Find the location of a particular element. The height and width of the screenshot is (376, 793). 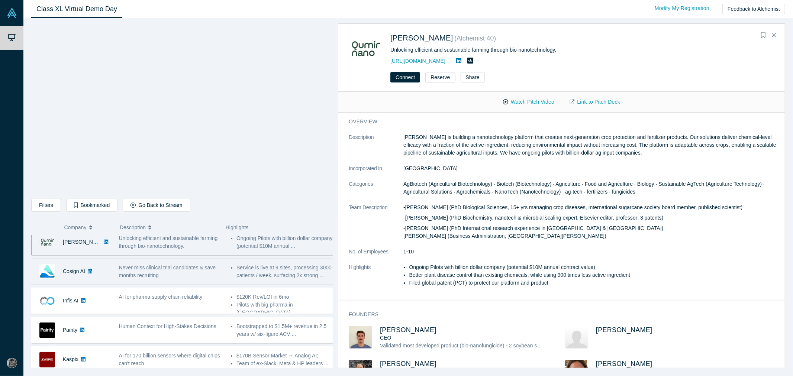

div: Unlocking efficient and sustainable farming through bio-nanotechnology. is located at coordinates (514, 50).